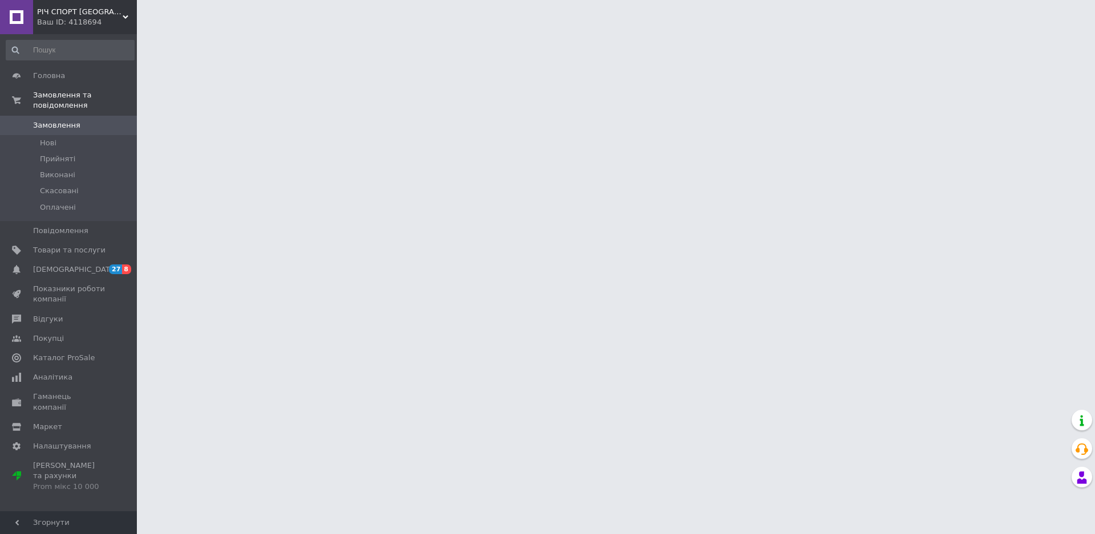 The width and height of the screenshot is (1095, 534). I want to click on span: Товари та послуги, so click(69, 250).